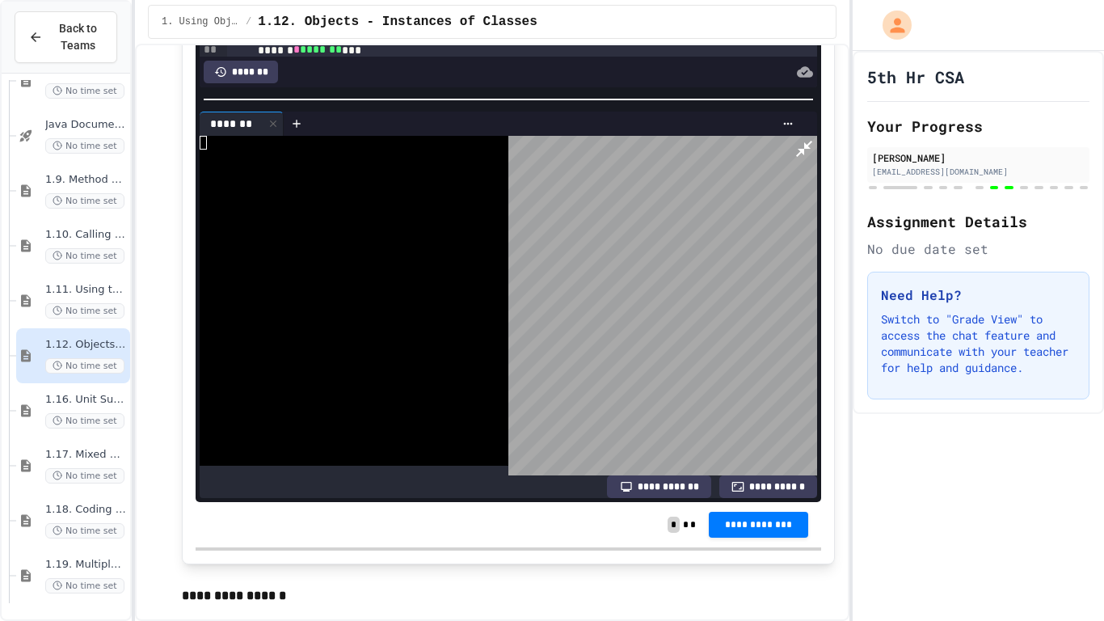 This screenshot has width=1104, height=621. I want to click on span: Java Documentation with Comments - Topic 1.8, so click(86, 124).